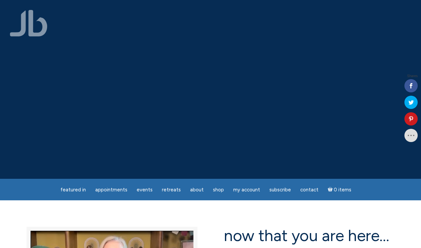  What do you see at coordinates (342, 190) in the screenshot?
I see `span: 0 items` at bounding box center [342, 190].